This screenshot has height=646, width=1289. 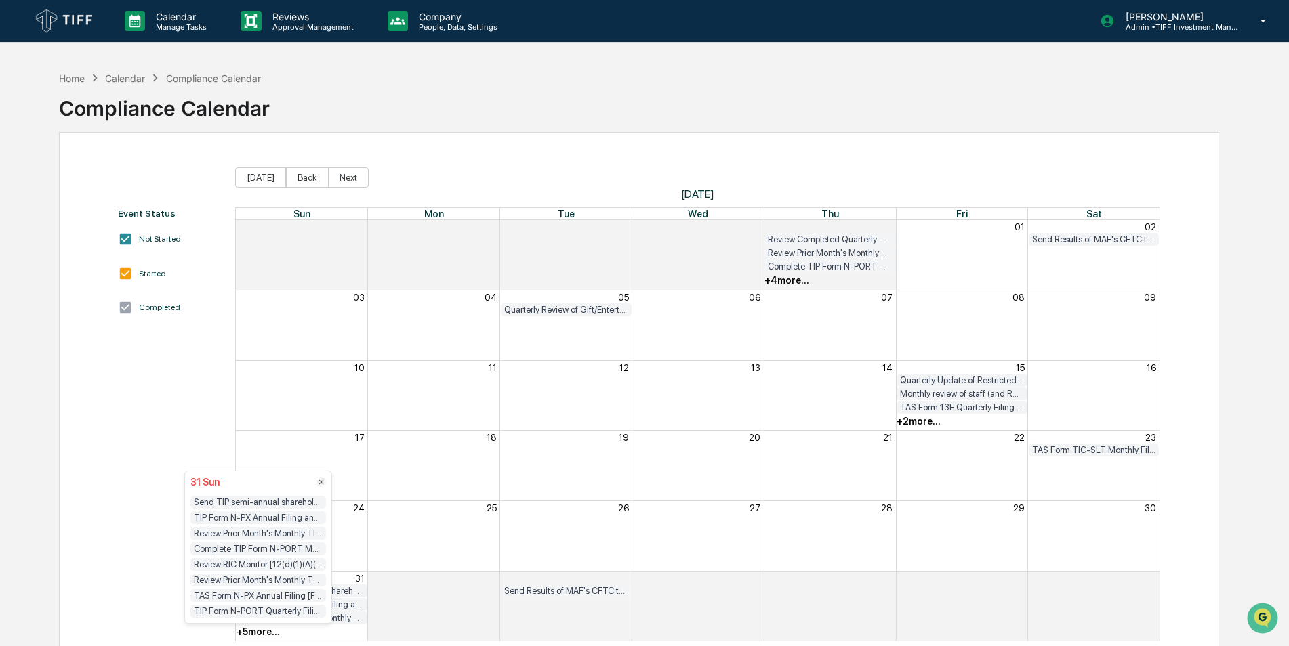 What do you see at coordinates (888, 438) in the screenshot?
I see `button: 21` at bounding box center [888, 438].